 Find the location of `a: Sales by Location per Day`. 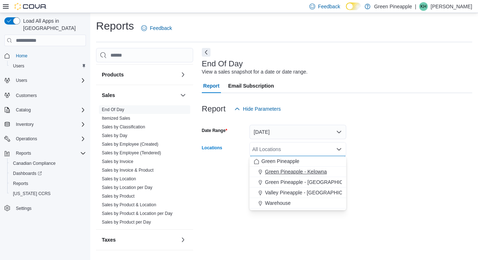

a: Sales by Location per Day is located at coordinates (127, 188).